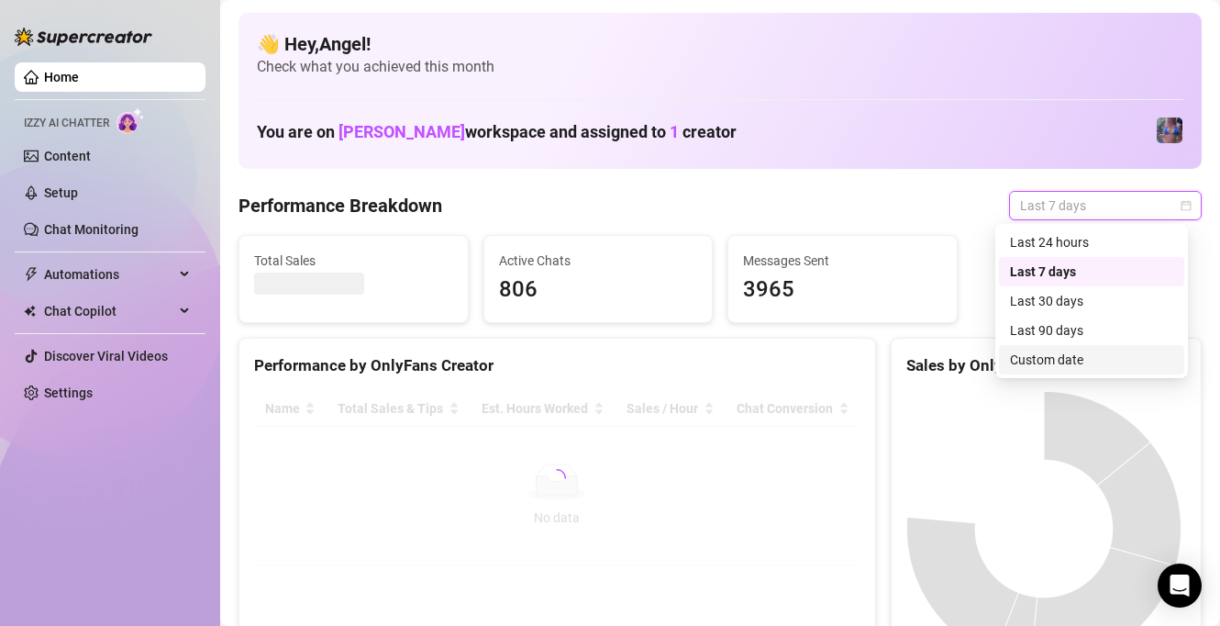 The width and height of the screenshot is (1220, 626). I want to click on div: Last 24 hours, so click(1092, 242).